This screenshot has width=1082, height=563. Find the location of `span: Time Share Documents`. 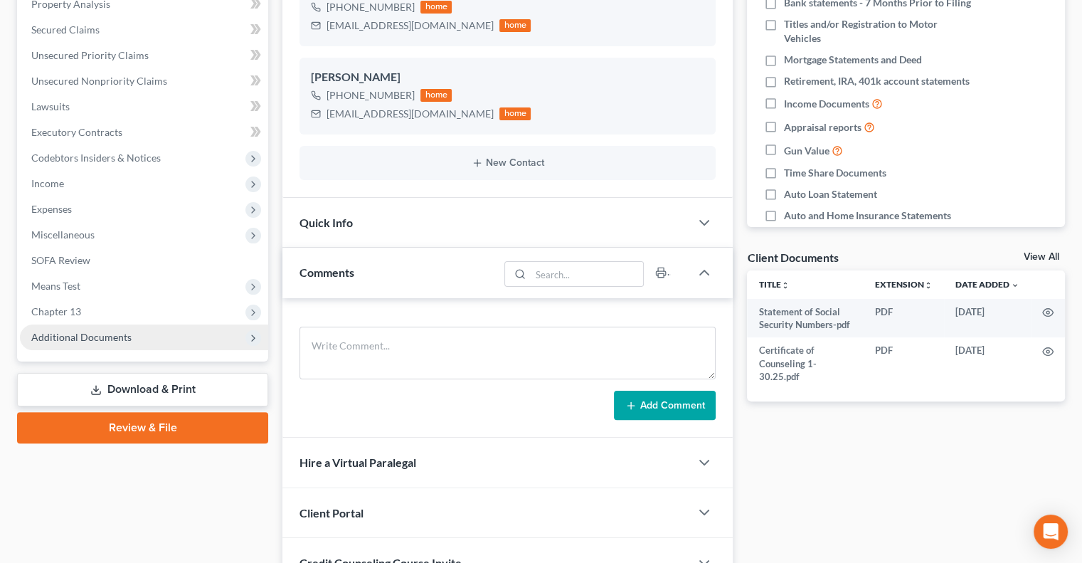

span: Time Share Documents is located at coordinates (835, 173).